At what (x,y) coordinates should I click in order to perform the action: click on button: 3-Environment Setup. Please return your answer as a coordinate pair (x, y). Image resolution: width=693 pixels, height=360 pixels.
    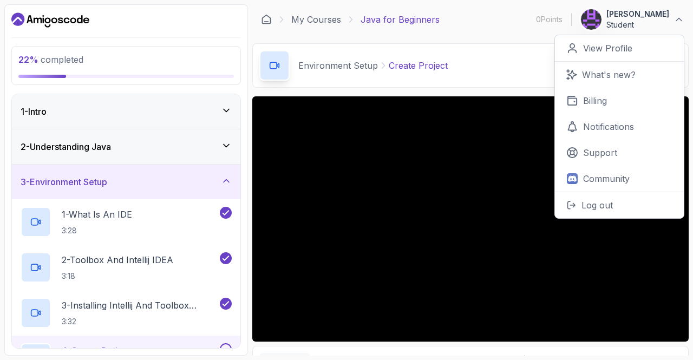
    Looking at the image, I should click on (126, 182).